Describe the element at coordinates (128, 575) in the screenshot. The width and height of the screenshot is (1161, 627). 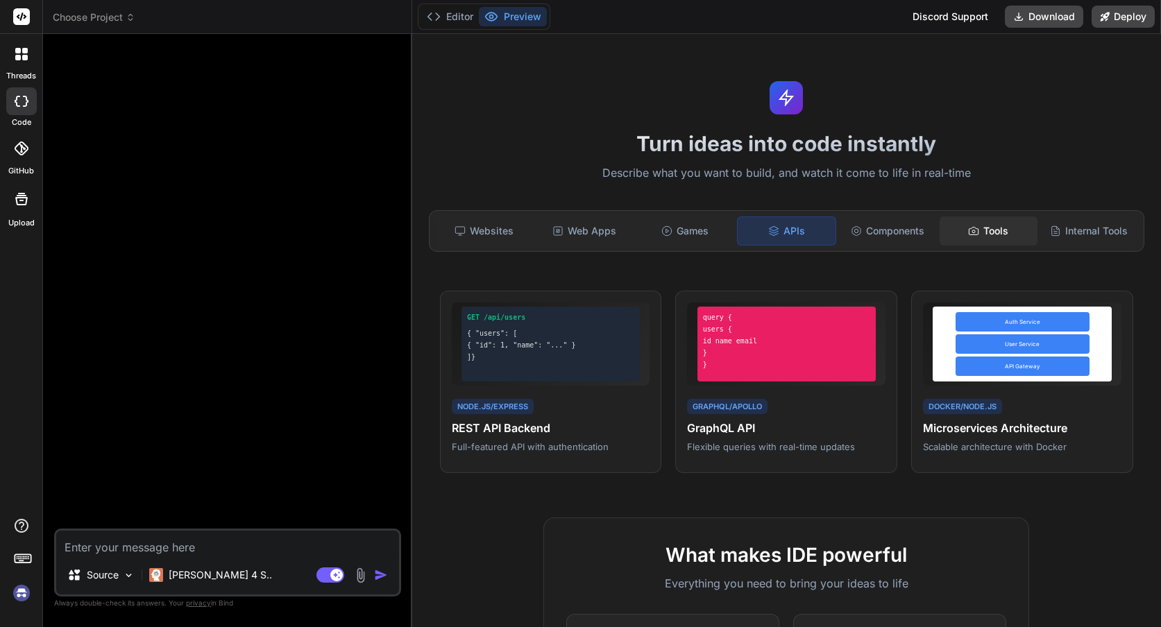
I see `img: Pick Models` at that location.